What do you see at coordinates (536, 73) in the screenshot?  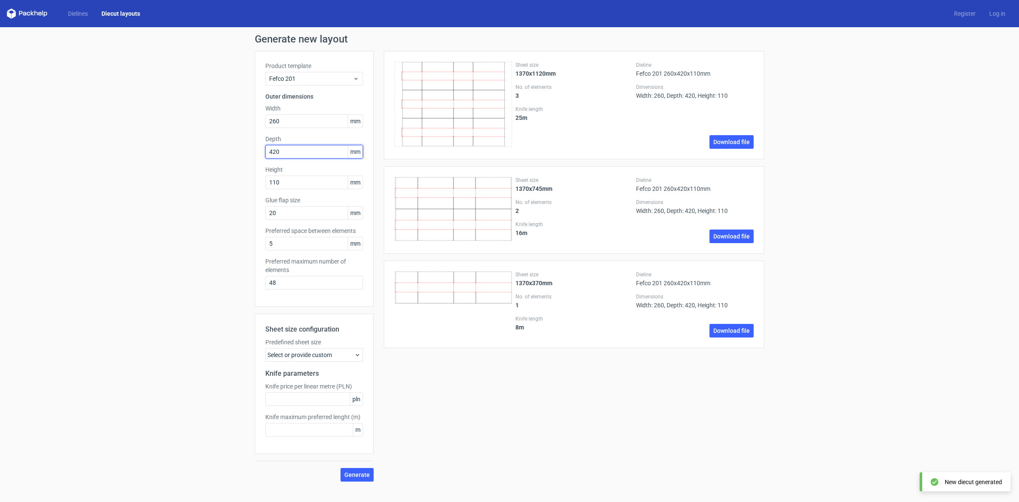 I see `strong: 1370x1120mm` at bounding box center [536, 73].